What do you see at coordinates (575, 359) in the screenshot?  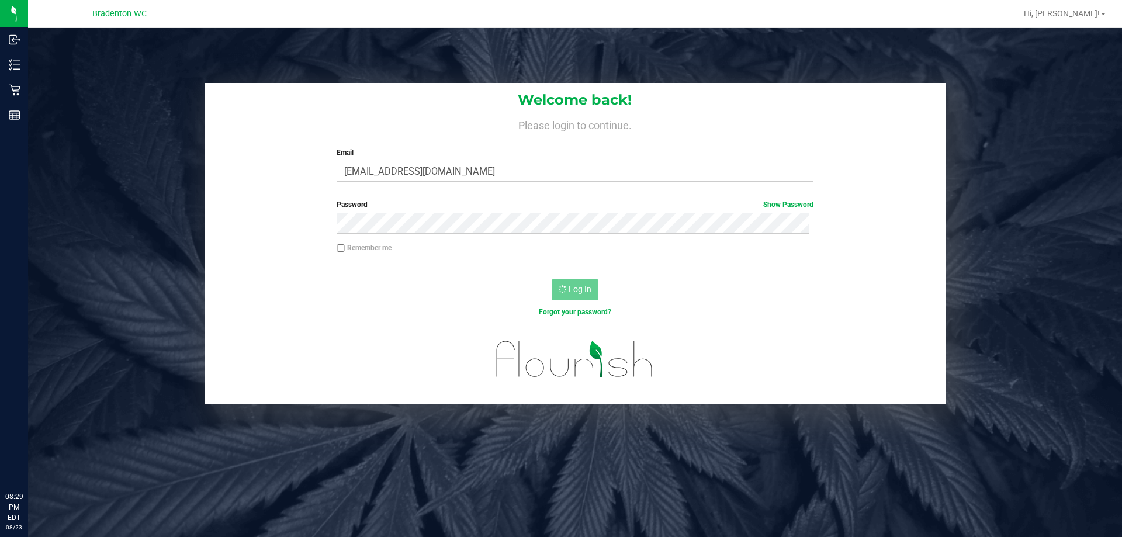 I see `img: flourish_logo.svg` at bounding box center [575, 359].